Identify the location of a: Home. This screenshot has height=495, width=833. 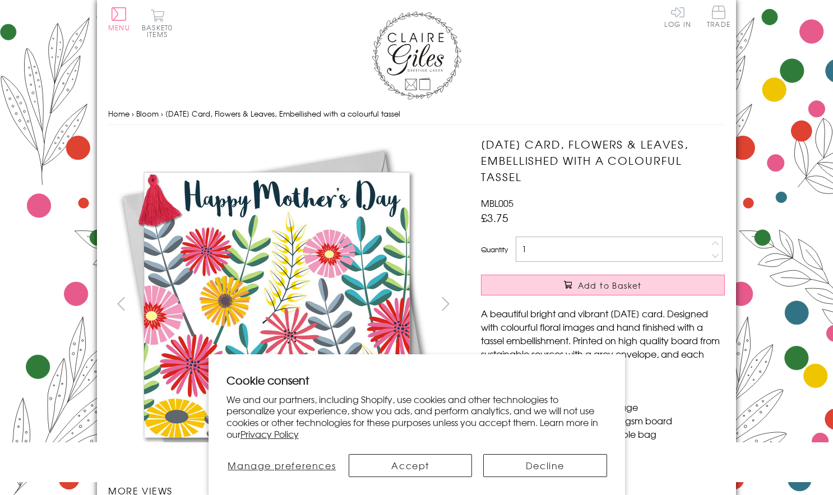
(119, 113).